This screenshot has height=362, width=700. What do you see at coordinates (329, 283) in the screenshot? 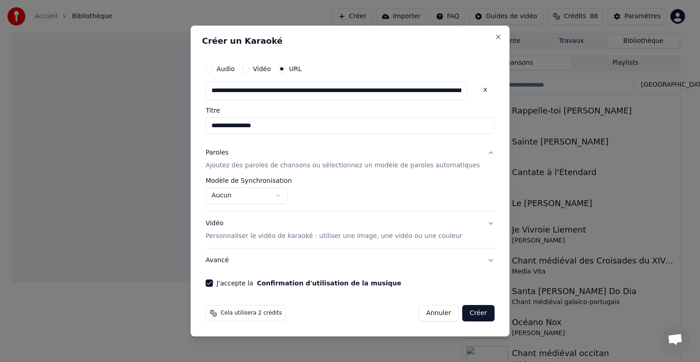
I see `button: J'accepte la` at bounding box center [329, 283].